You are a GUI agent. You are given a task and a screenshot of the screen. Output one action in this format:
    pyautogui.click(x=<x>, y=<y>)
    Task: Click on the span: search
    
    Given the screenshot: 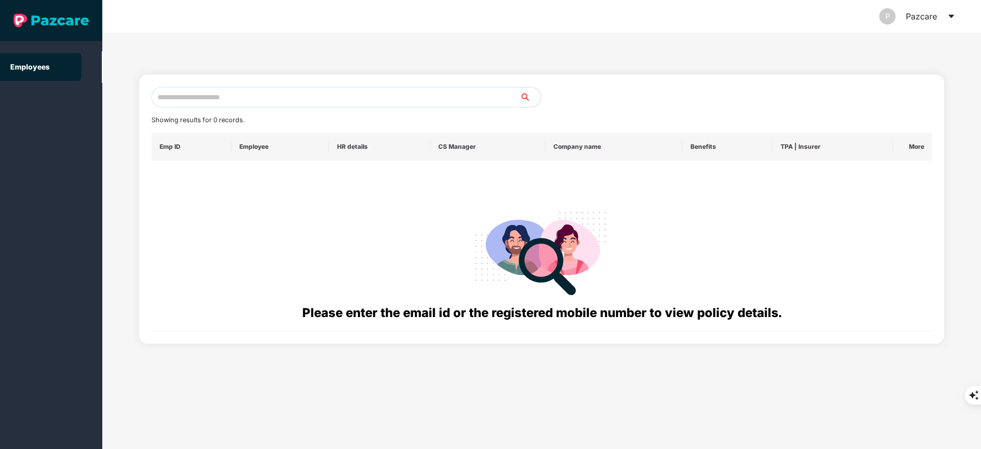 What is the action you would take?
    pyautogui.click(x=530, y=97)
    